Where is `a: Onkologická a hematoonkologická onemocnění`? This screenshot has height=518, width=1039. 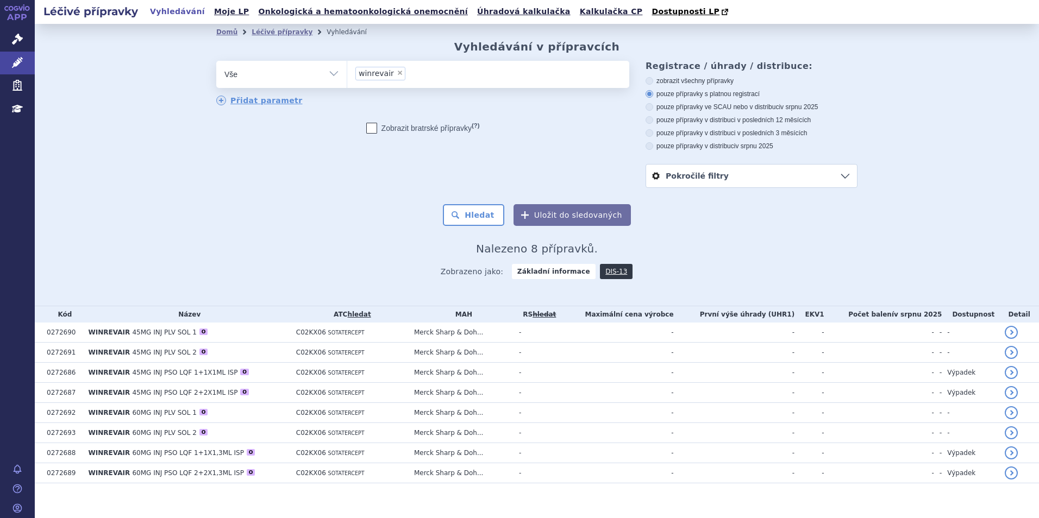 a: Onkologická a hematoonkologická onemocnění is located at coordinates (363, 11).